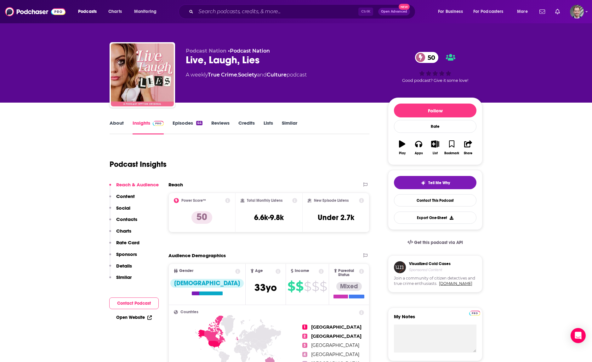  What do you see at coordinates (122, 199) in the screenshot?
I see `button: Content` at bounding box center [122, 199].